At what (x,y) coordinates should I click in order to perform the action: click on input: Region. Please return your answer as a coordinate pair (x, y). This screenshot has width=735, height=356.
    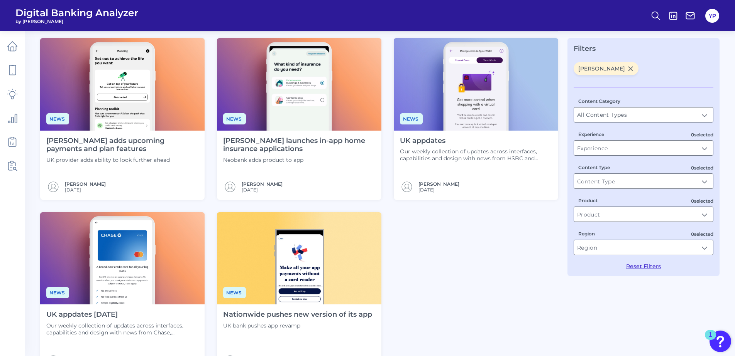
    Looking at the image, I should click on (643, 248).